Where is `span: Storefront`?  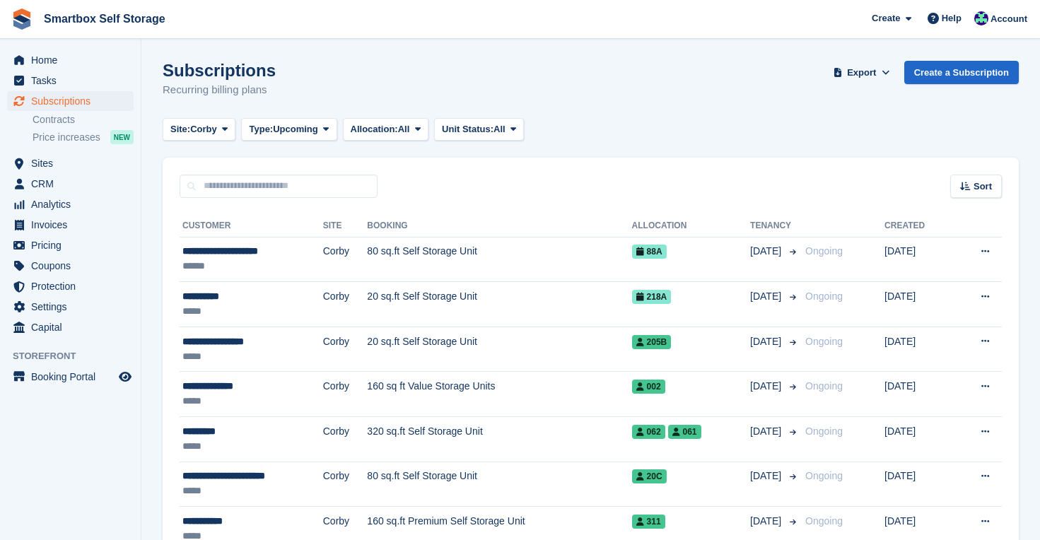 span: Storefront is located at coordinates (76, 356).